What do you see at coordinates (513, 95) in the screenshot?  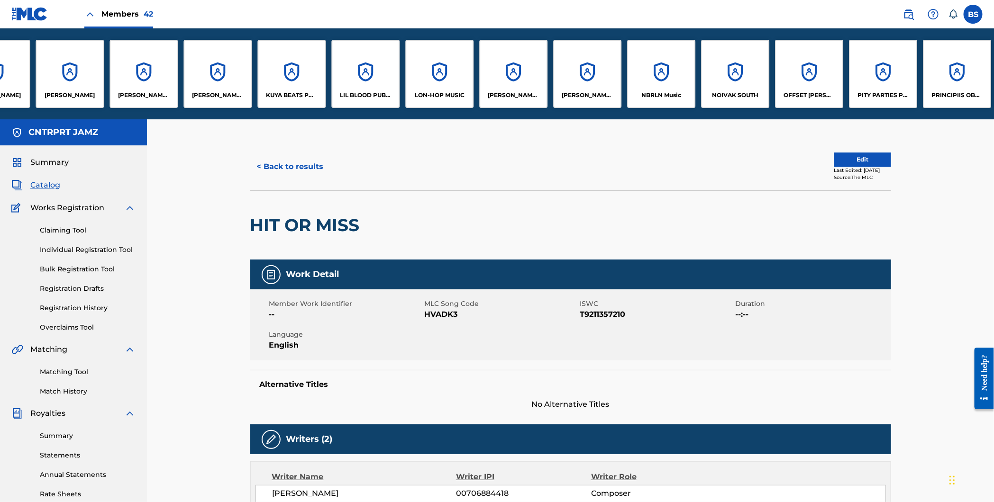 I see `p: MALCOLM GOOLAMALLEE PUB DESIGNEE` at bounding box center [513, 95].